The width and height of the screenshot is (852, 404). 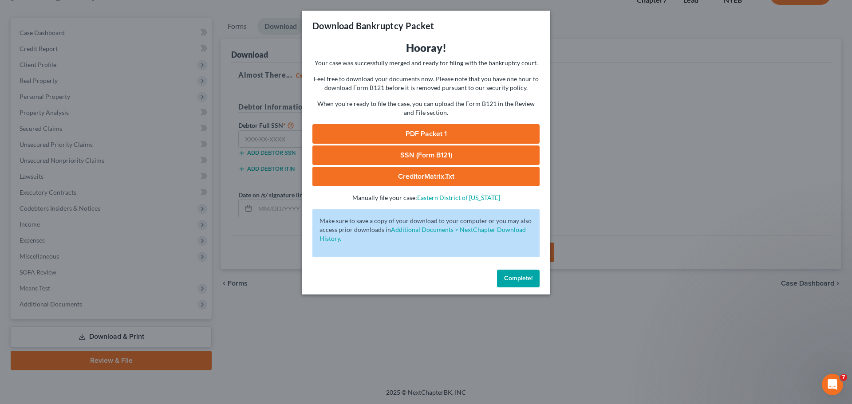 What do you see at coordinates (518, 279) in the screenshot?
I see `button: Complete!` at bounding box center [518, 279].